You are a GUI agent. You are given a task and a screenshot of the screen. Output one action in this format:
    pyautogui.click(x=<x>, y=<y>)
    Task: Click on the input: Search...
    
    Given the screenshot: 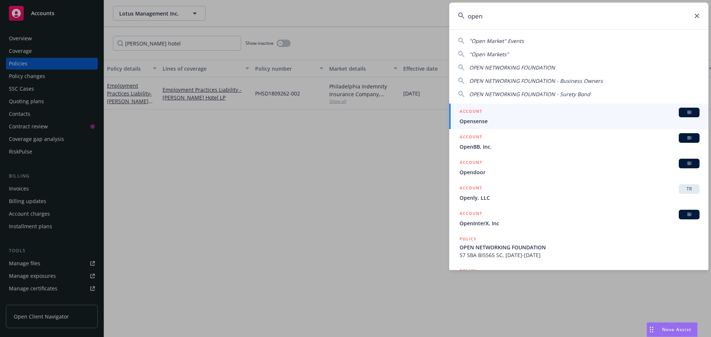 What is the action you would take?
    pyautogui.click(x=579, y=16)
    